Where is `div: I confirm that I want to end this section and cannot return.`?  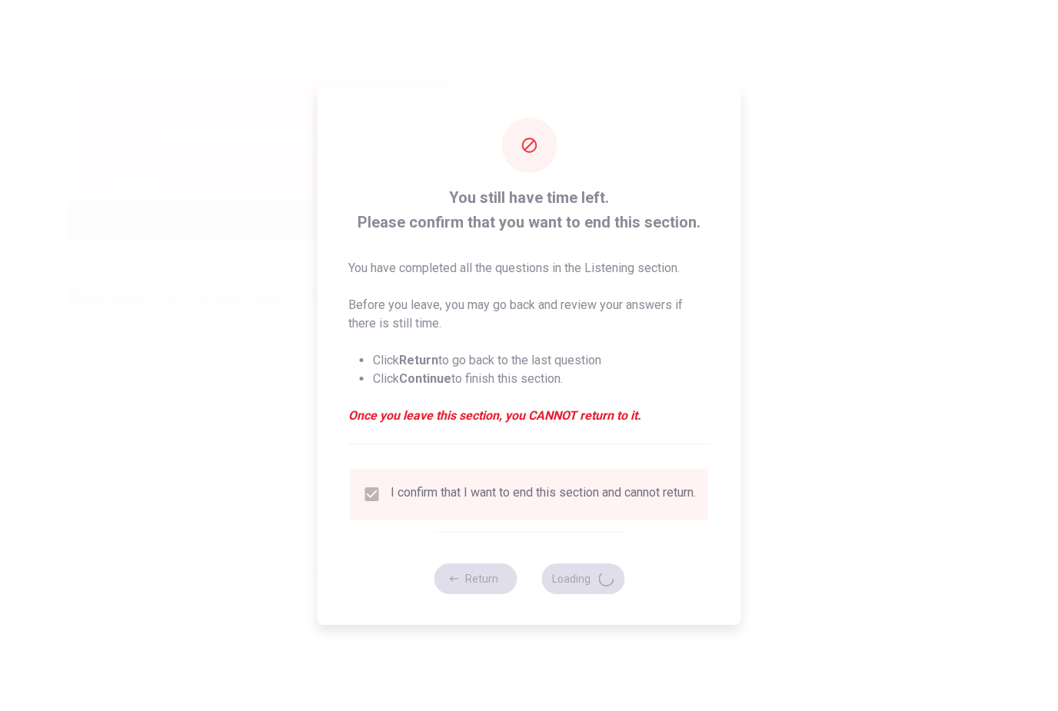
div: I confirm that I want to end this section and cannot return. is located at coordinates (543, 495).